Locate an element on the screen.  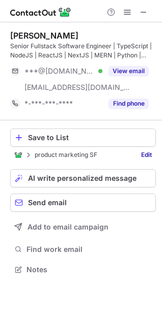
button: Notes is located at coordinates (83, 270).